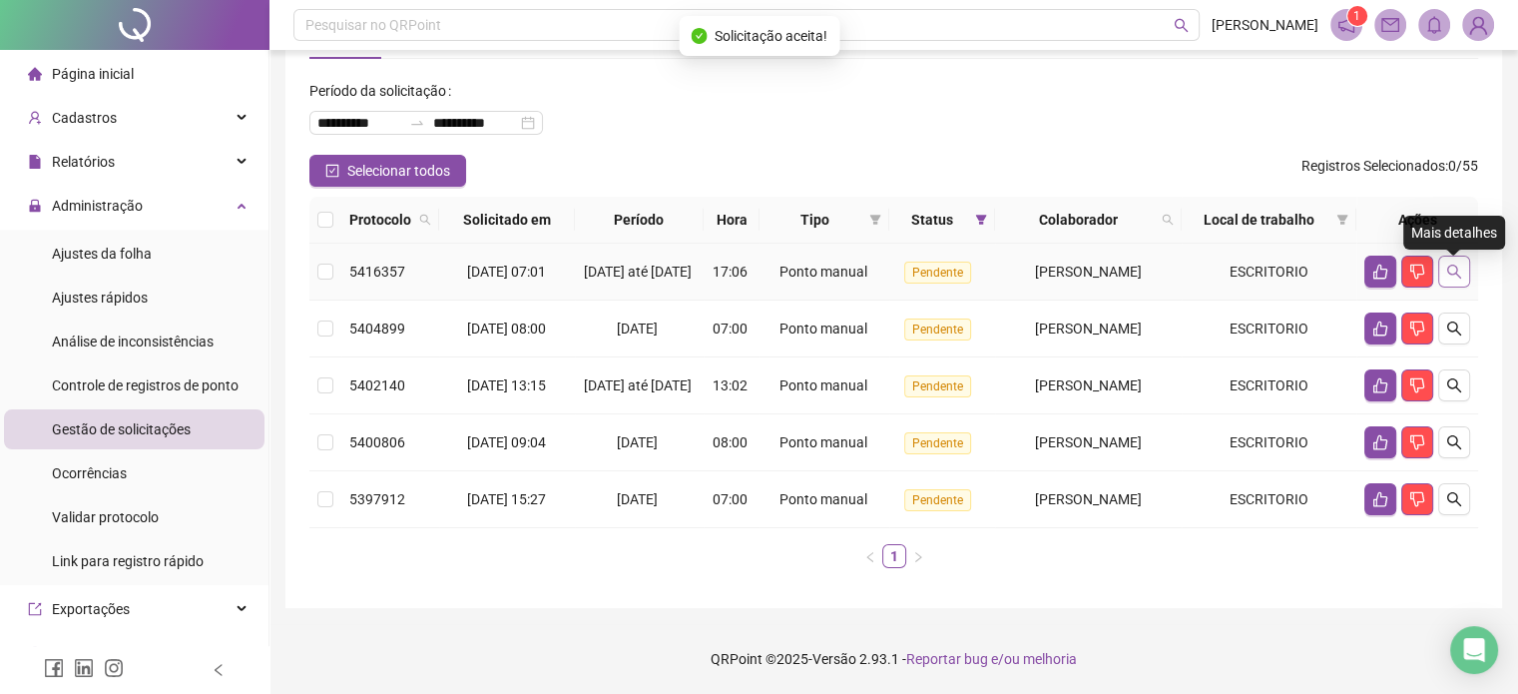  What do you see at coordinates (35, 74) in the screenshot?
I see `span: home` at bounding box center [35, 74].